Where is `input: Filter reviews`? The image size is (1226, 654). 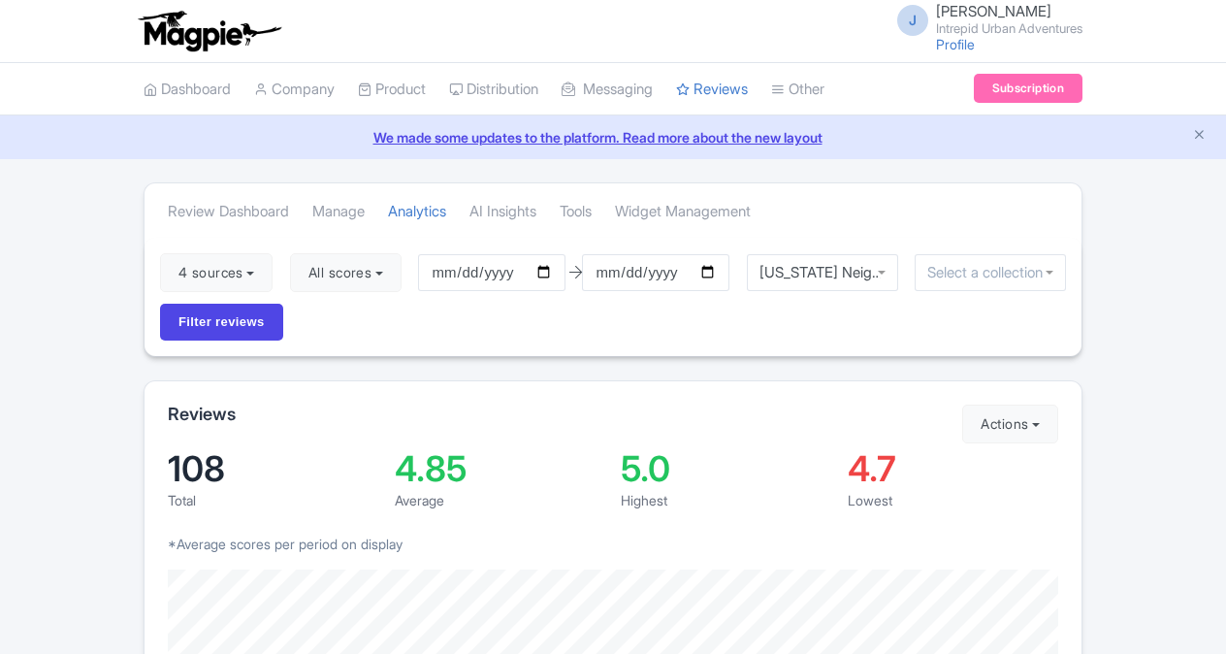 input: Filter reviews is located at coordinates (221, 322).